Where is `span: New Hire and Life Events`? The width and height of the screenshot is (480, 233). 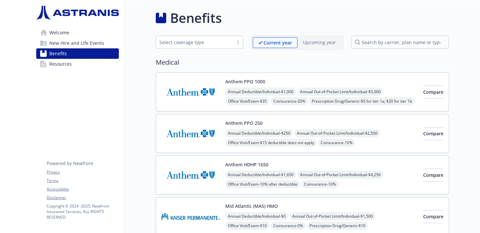 span: New Hire and Life Events is located at coordinates (77, 43).